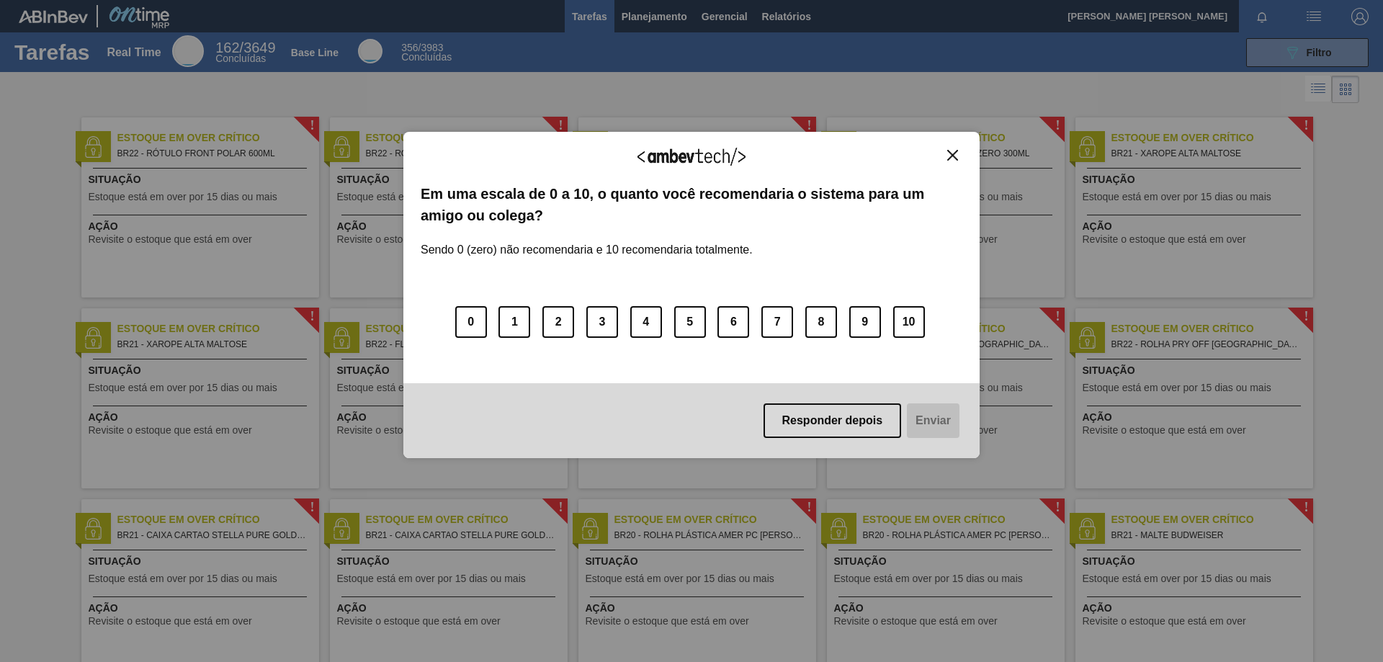 This screenshot has height=662, width=1383. Describe the element at coordinates (952, 155) in the screenshot. I see `button: Close` at that location.